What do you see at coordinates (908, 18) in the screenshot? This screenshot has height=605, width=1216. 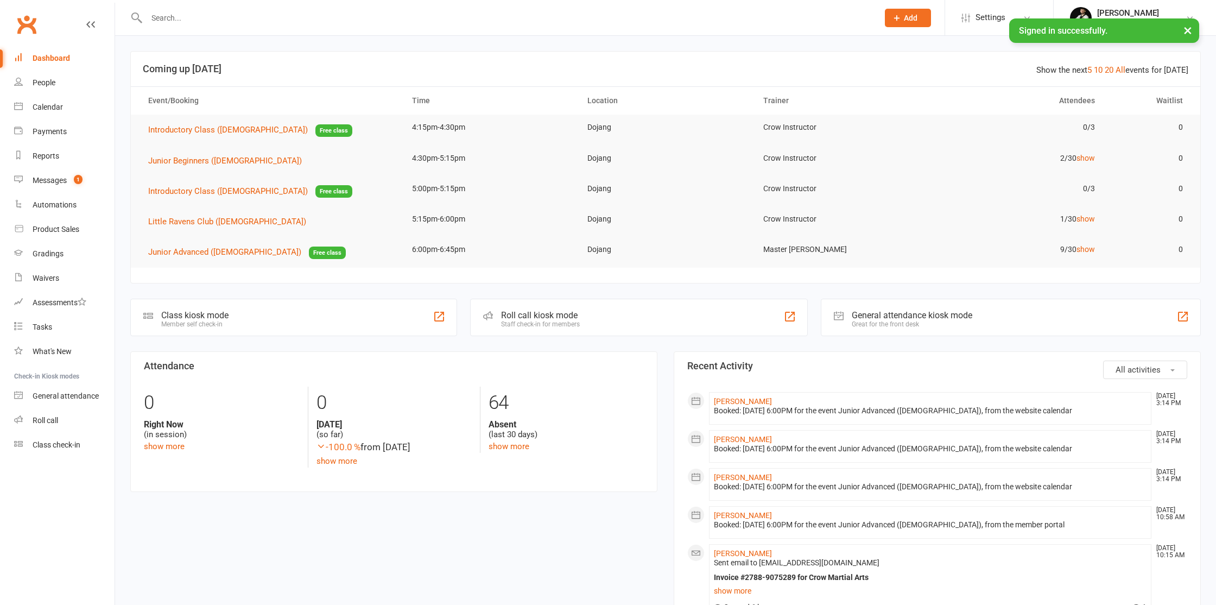 I see `button: Add` at bounding box center [908, 18].